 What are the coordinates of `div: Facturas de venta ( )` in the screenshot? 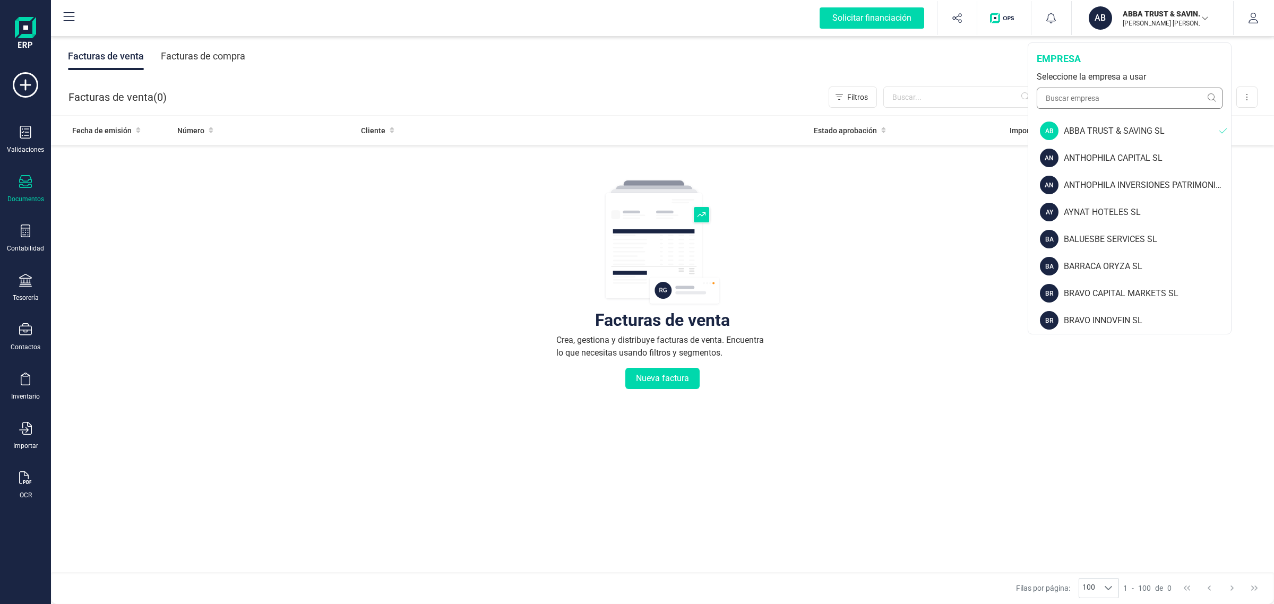 It's located at (117, 97).